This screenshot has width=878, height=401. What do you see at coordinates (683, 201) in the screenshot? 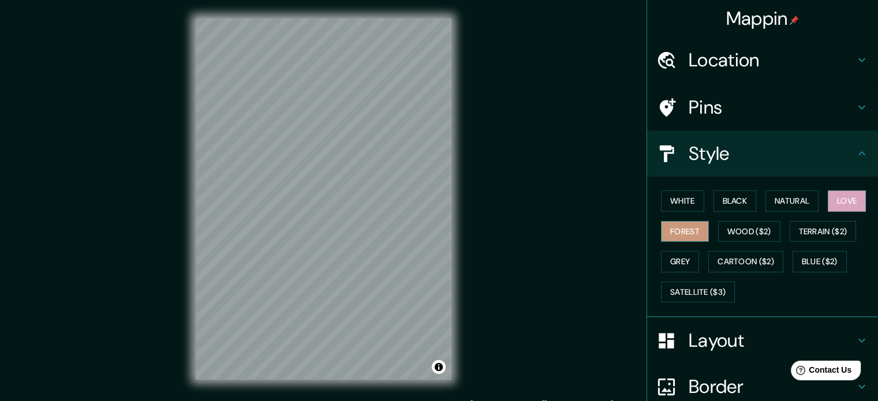
I see `button: White` at bounding box center [683, 201].